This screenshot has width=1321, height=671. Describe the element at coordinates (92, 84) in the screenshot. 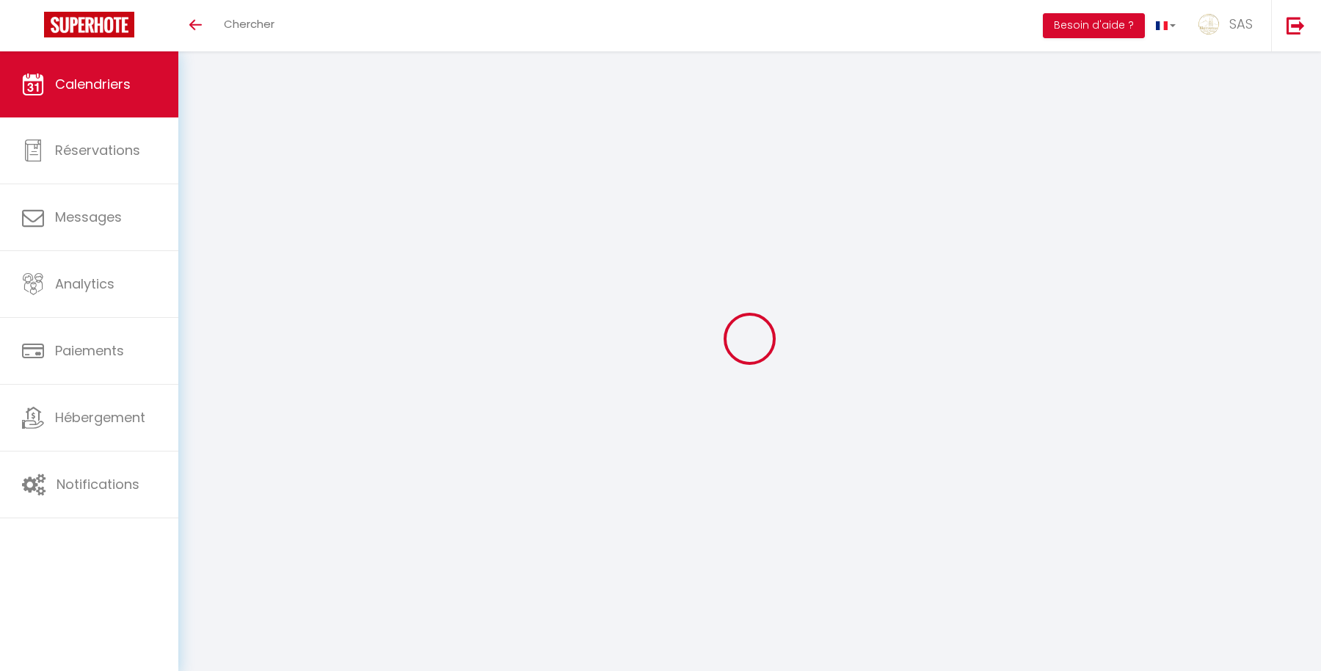

I see `span: Calendriers` at that location.